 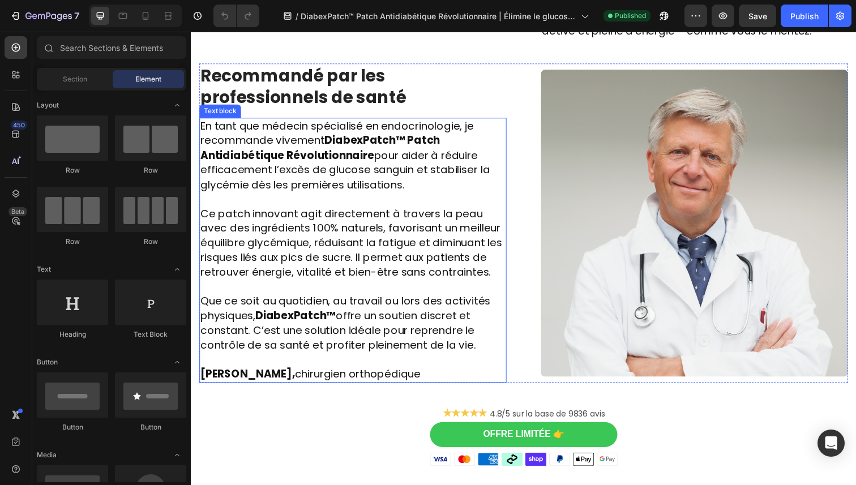 I want to click on button: Publish, so click(x=804, y=16).